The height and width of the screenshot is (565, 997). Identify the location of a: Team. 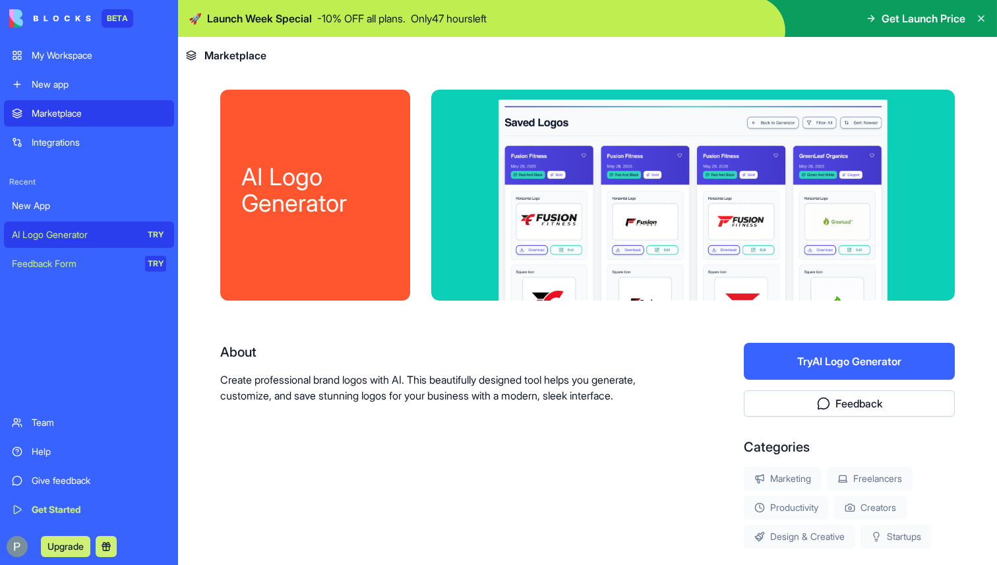
(89, 423).